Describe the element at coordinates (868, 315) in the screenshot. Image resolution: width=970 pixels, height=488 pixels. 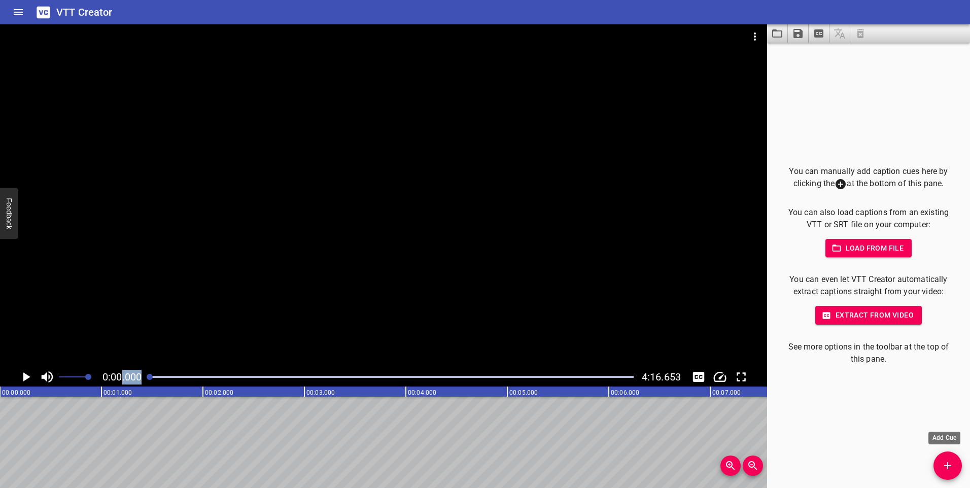
I see `button: Extract from video` at that location.